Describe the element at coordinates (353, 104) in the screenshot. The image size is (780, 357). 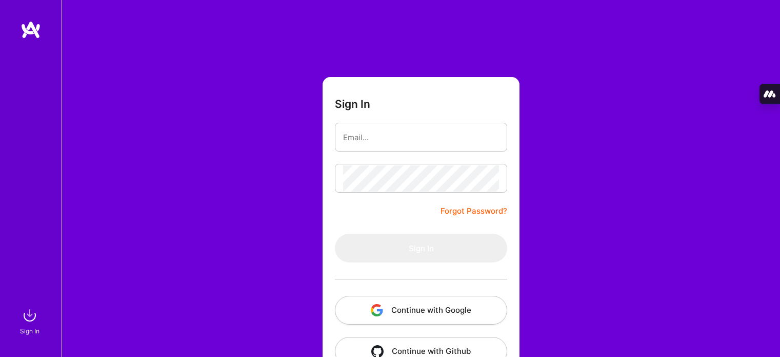
I see `h3: Sign In` at that location.